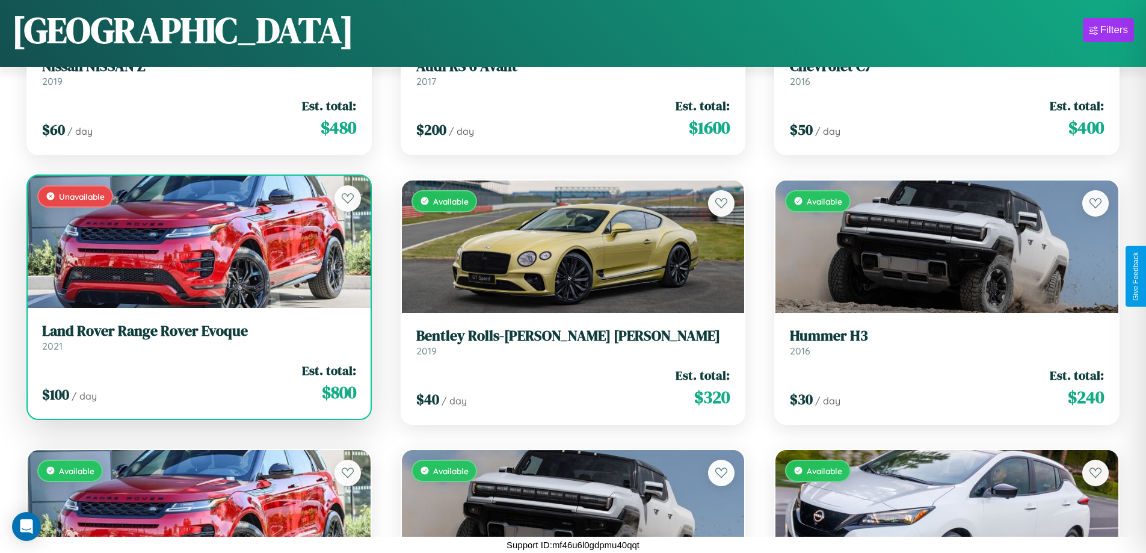  What do you see at coordinates (572, 544) in the screenshot?
I see `p: Support ID: mf46u6l0gdpmu40qqt` at bounding box center [572, 544].